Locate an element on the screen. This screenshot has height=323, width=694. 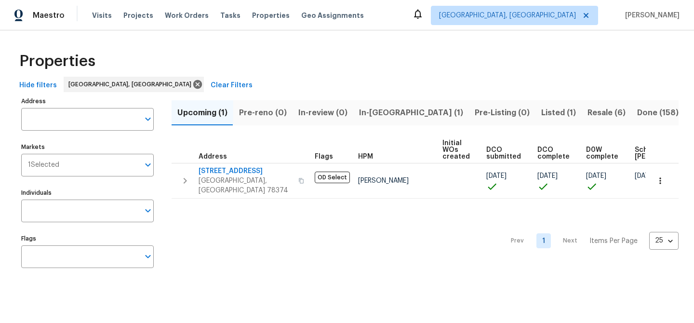
a: Goto page 1 is located at coordinates (544, 241).